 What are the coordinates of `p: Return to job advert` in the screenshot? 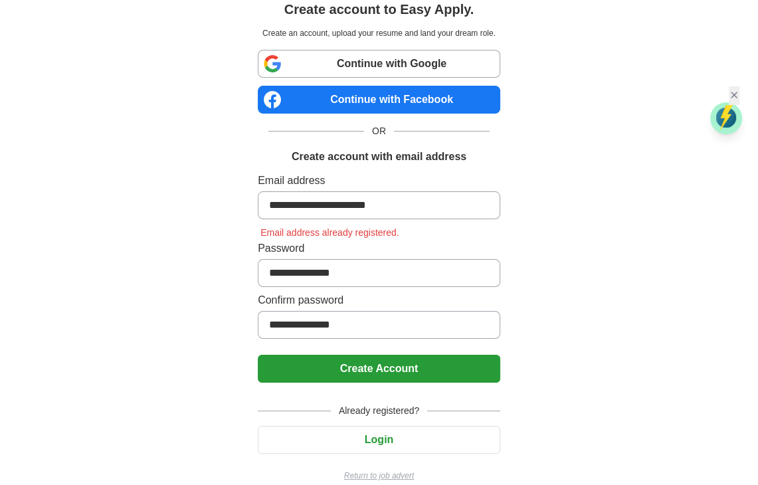 It's located at (379, 475).